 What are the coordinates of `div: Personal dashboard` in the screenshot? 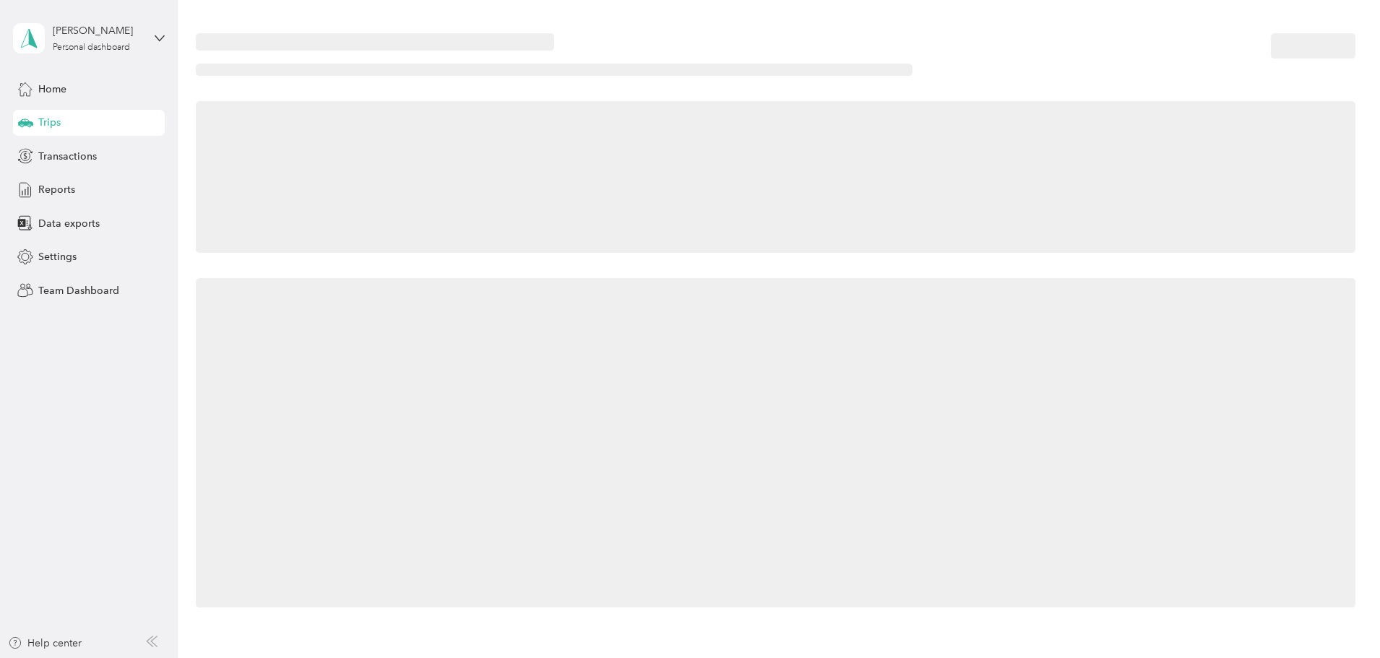 It's located at (91, 48).